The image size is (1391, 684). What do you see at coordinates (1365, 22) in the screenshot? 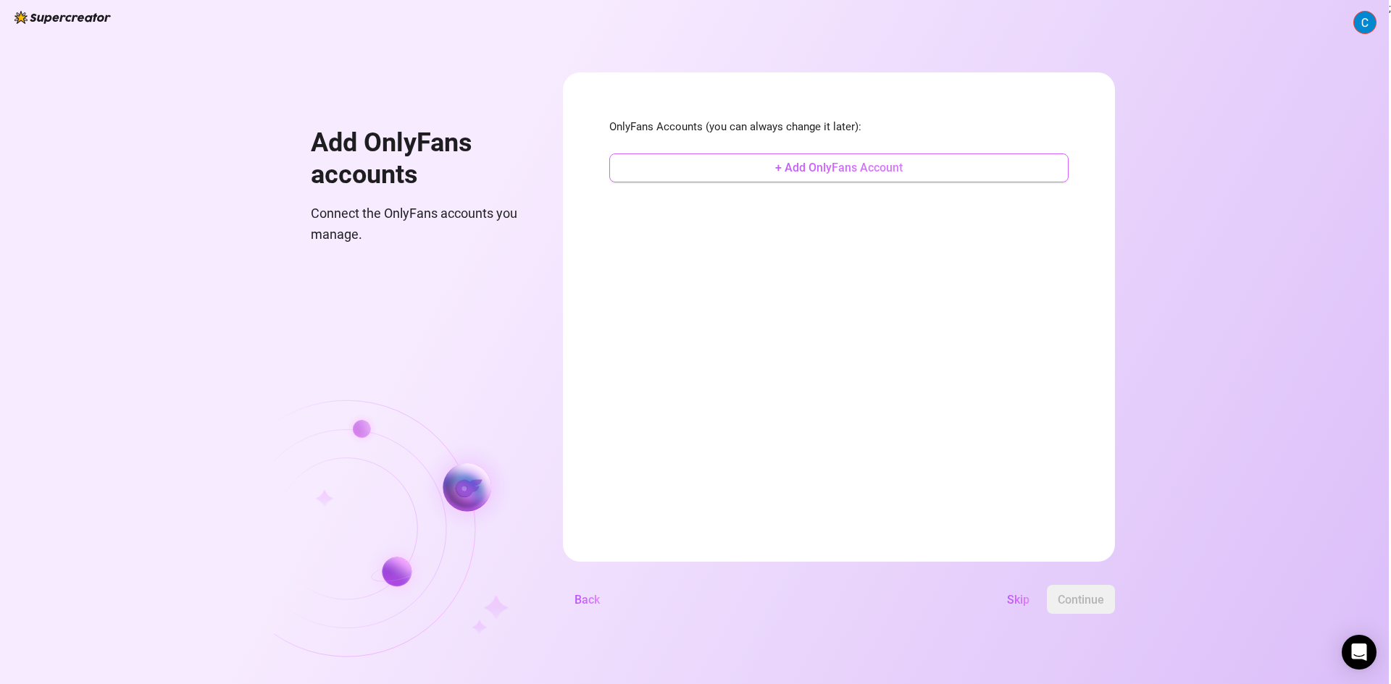
I see `img: ACg8ocKiEXOujlSeWA1Y8DJ5z2fNb0MXquspwMuI3gdkmnep9Aaa1A=s96-c` at bounding box center [1365, 22].